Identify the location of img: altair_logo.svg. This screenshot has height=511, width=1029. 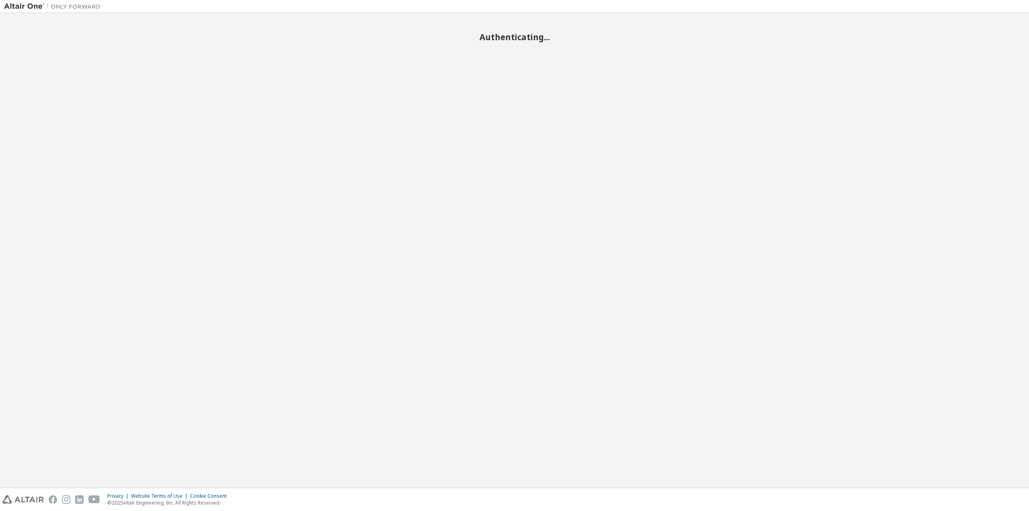
(23, 499).